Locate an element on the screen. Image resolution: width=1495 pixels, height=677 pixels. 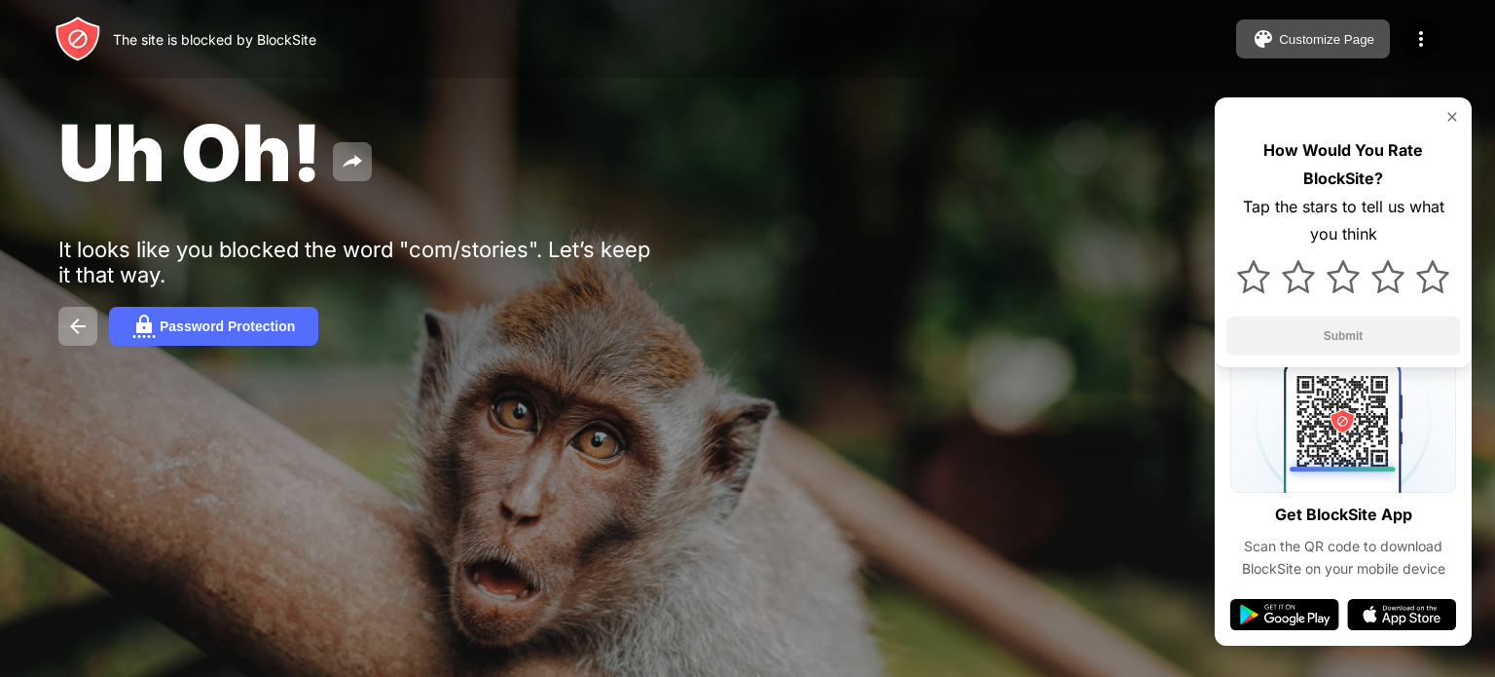
div: How Would You Rate BlockSite? is located at coordinates (1344, 165).